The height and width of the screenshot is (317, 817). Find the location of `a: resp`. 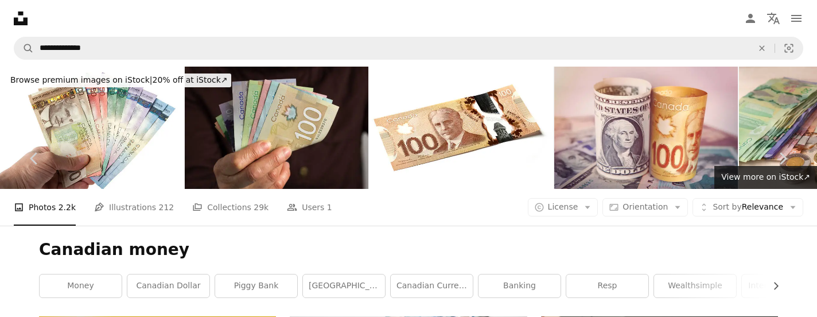

a: resp is located at coordinates (607, 286).